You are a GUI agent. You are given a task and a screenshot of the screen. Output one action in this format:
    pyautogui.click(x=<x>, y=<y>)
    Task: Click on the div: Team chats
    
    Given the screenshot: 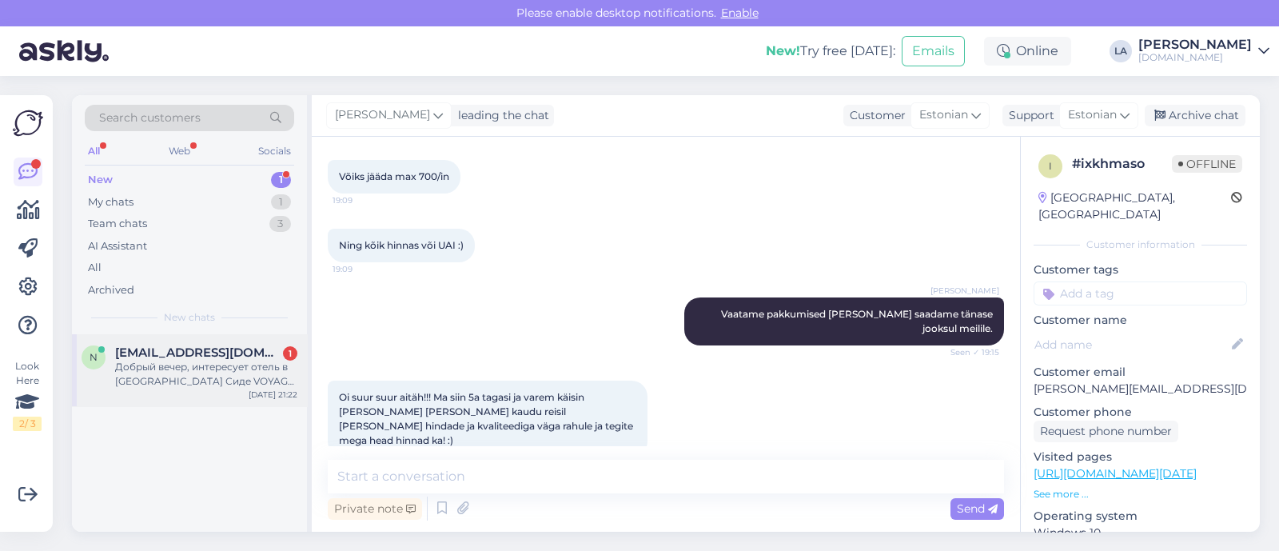 What is the action you would take?
    pyautogui.click(x=117, y=224)
    